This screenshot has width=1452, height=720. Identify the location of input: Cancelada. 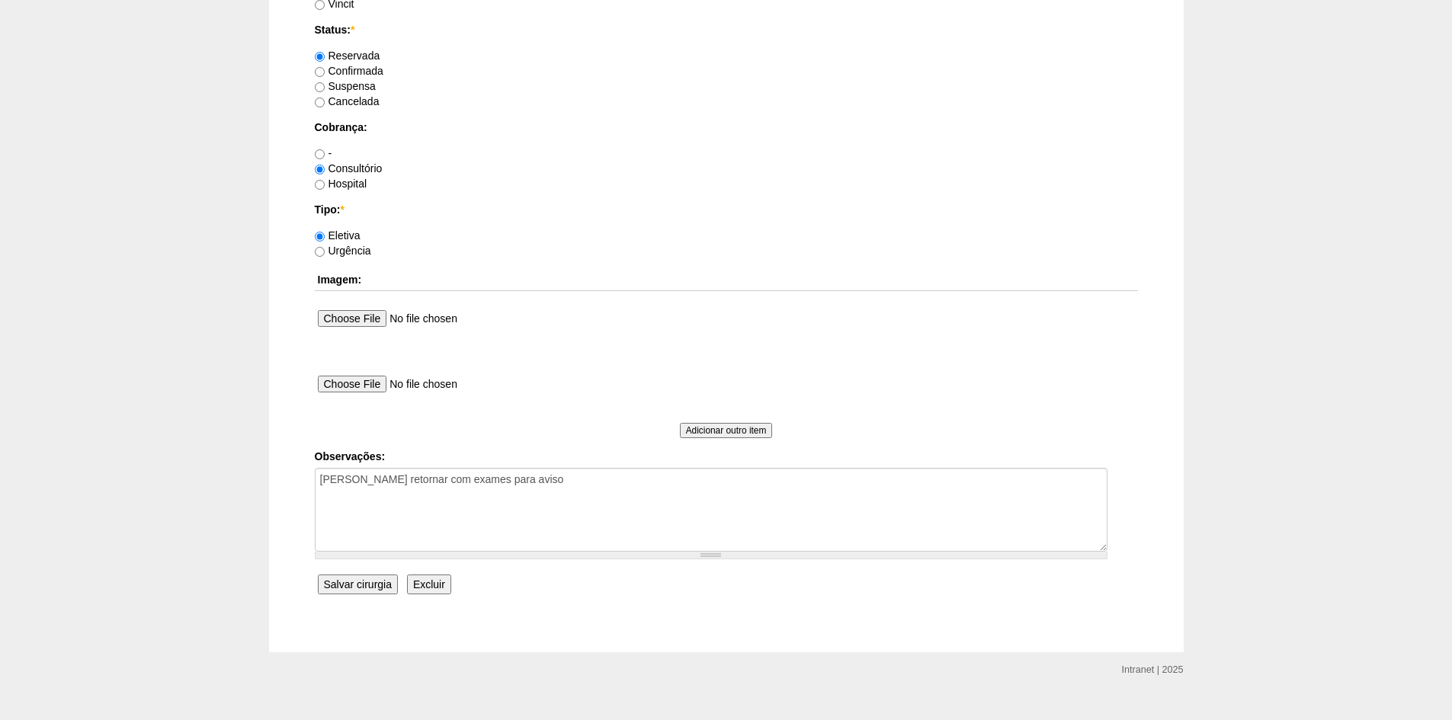
(319, 102).